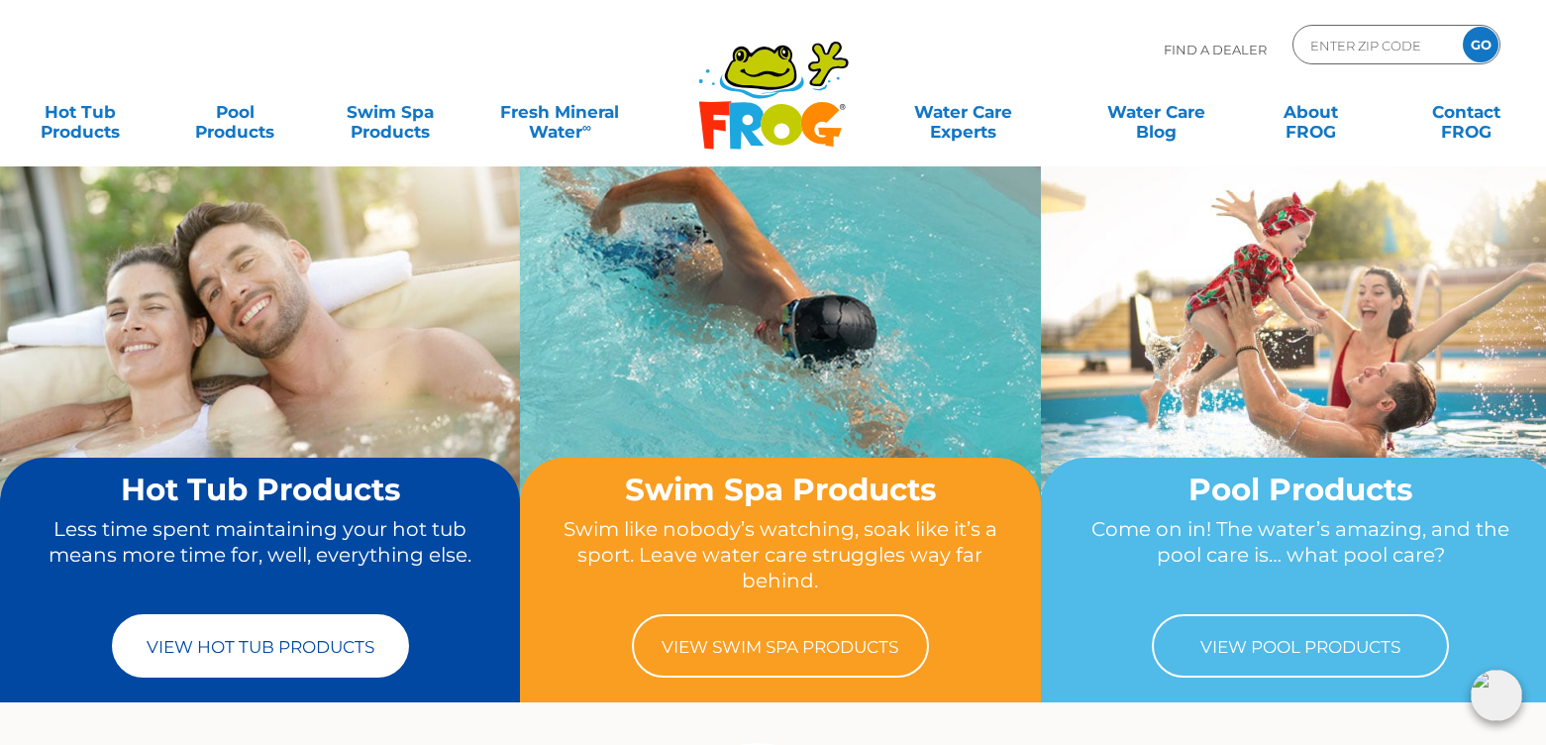 The height and width of the screenshot is (745, 1546). What do you see at coordinates (80, 112) in the screenshot?
I see `a: Hot TubProducts` at bounding box center [80, 112].